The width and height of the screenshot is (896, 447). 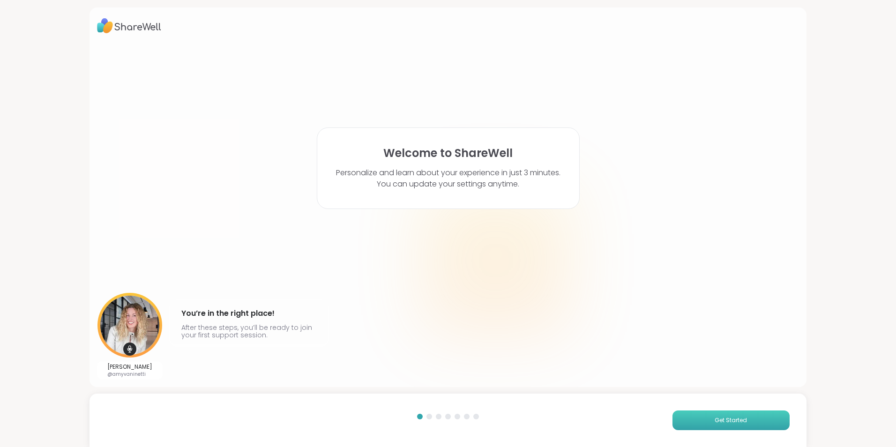 I want to click on h1: Welcome to ShareWell, so click(x=448, y=153).